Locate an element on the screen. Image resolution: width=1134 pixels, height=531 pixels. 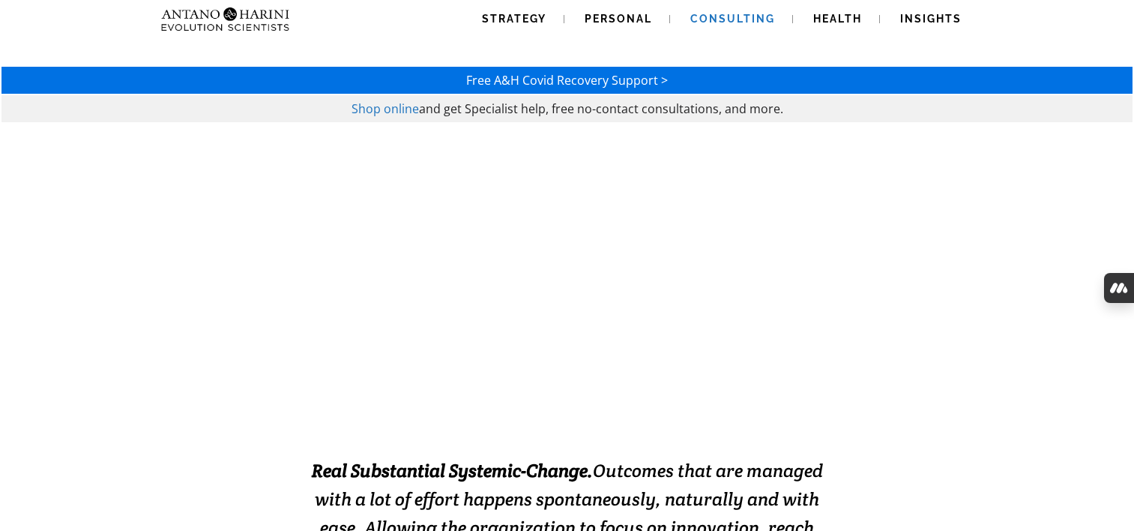
strong: Real Substantial Systemic-Change. is located at coordinates (452, 470).